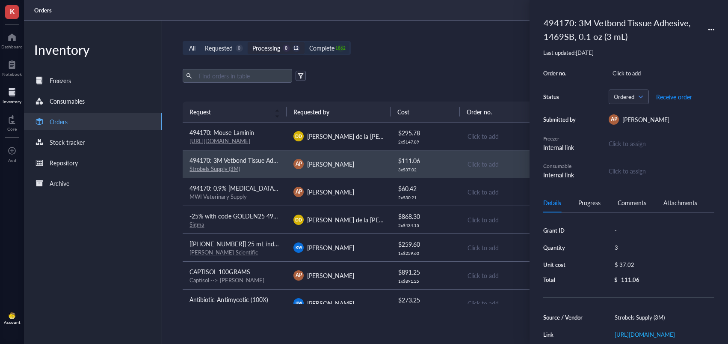 This screenshot has height=344, width=728. I want to click on div: Dashboard, so click(12, 47).